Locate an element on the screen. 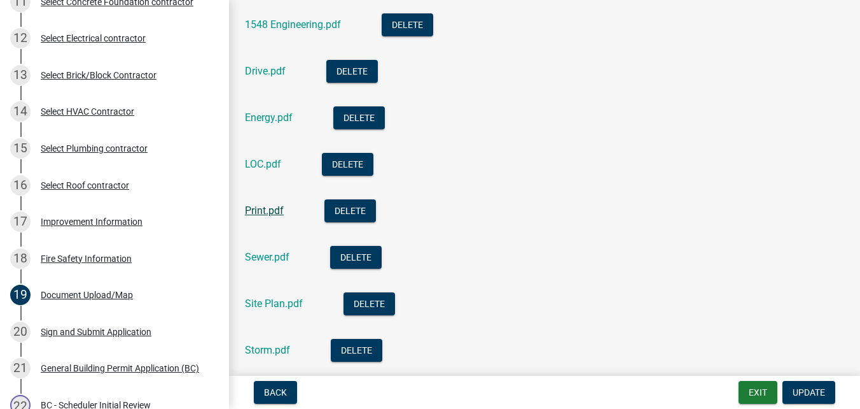 Image resolution: width=860 pixels, height=409 pixels. div: 13 is located at coordinates (20, 75).